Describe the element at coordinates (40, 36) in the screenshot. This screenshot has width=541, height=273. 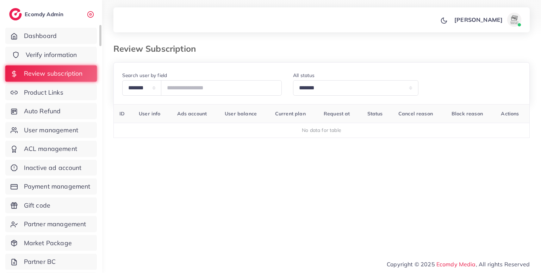
I see `span: Dashboard` at that location.